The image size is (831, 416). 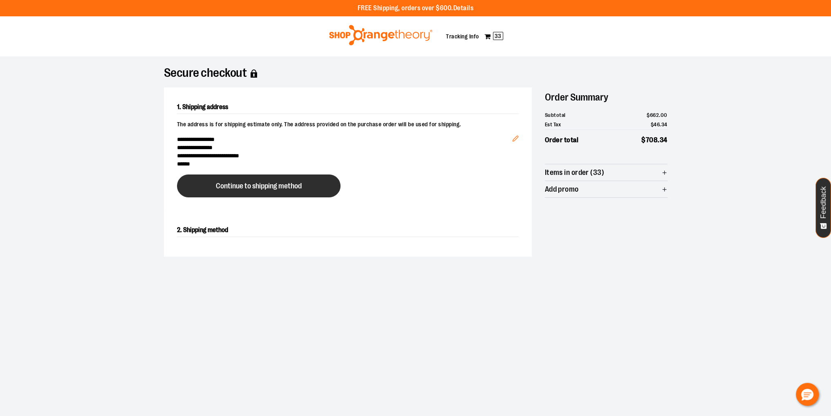 I want to click on span: Subtotal, so click(x=555, y=115).